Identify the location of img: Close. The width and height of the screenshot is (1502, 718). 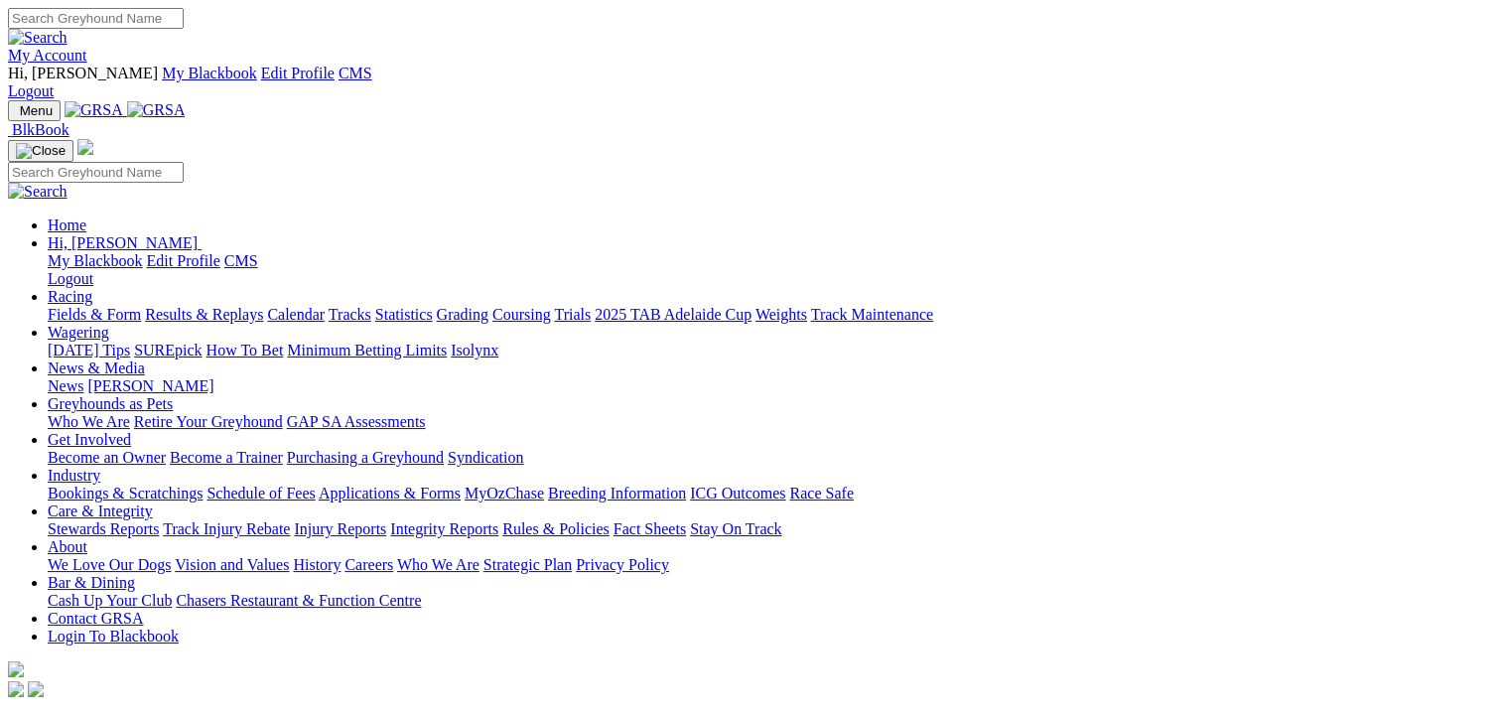
(41, 151).